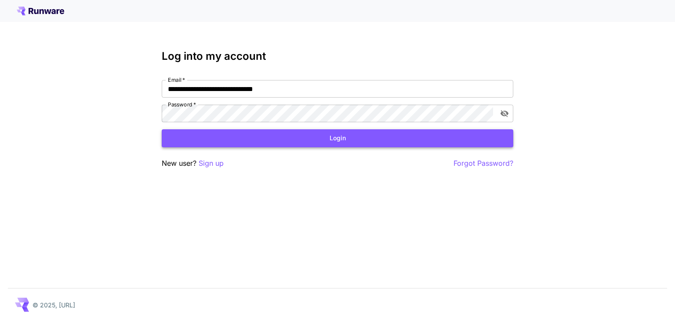  What do you see at coordinates (337, 56) in the screenshot?
I see `h3: Log into my account` at bounding box center [337, 56].